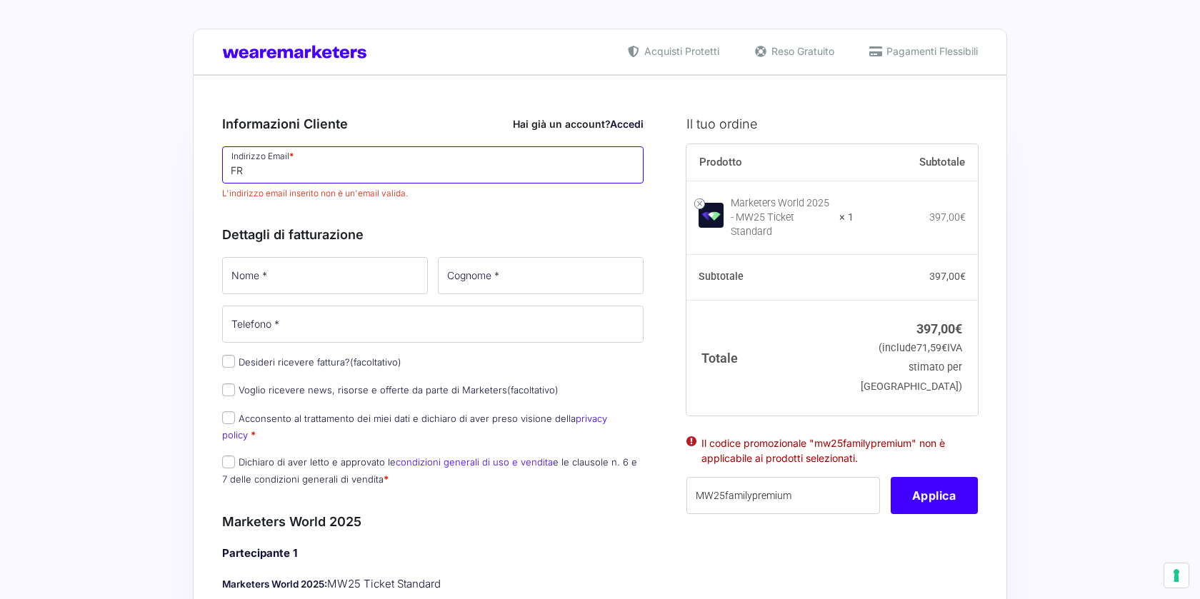 The width and height of the screenshot is (1200, 599). What do you see at coordinates (433, 584) in the screenshot?
I see `p: MW25 Ticket Standard` at bounding box center [433, 584].